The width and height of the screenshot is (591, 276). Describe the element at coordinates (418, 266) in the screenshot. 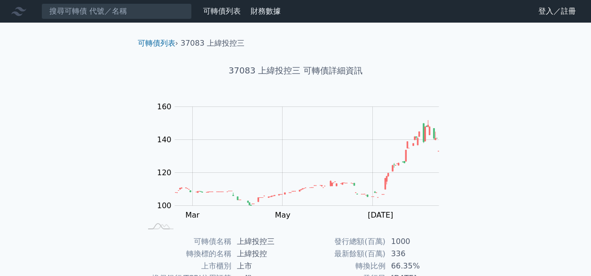

I see `td: 66.35%` at that location.